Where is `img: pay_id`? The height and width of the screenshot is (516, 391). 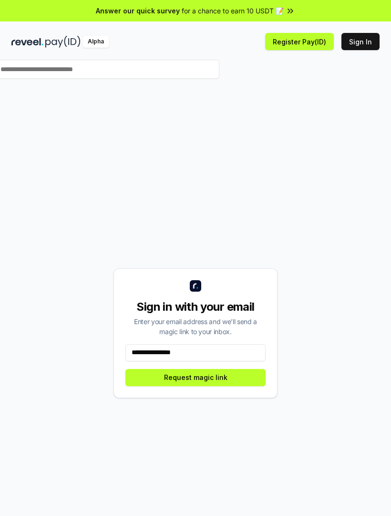 img: pay_id is located at coordinates (63, 42).